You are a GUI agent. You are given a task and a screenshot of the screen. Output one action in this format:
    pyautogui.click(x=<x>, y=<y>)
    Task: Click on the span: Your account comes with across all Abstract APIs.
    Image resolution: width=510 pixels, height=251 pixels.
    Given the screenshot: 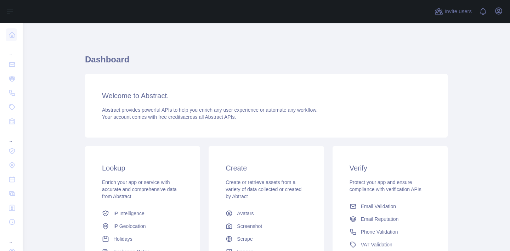 What is the action you would take?
    pyautogui.click(x=169, y=117)
    